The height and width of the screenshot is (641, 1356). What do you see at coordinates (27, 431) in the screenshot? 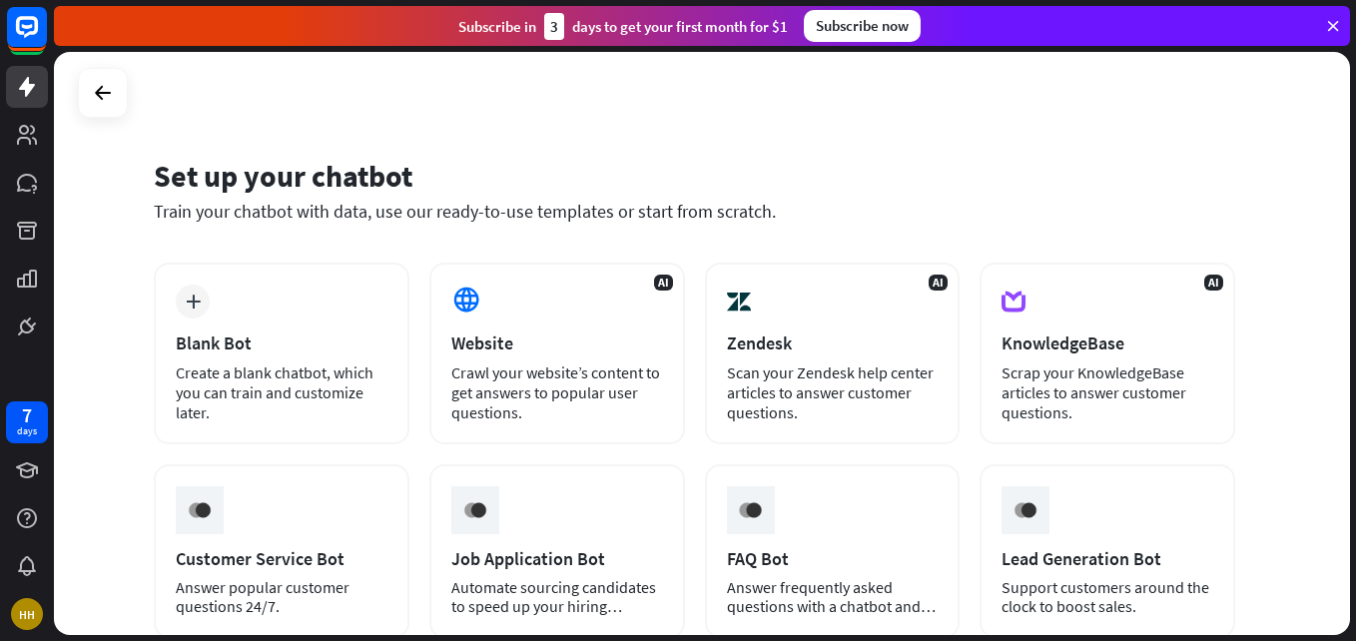
I see `div: days` at bounding box center [27, 431].